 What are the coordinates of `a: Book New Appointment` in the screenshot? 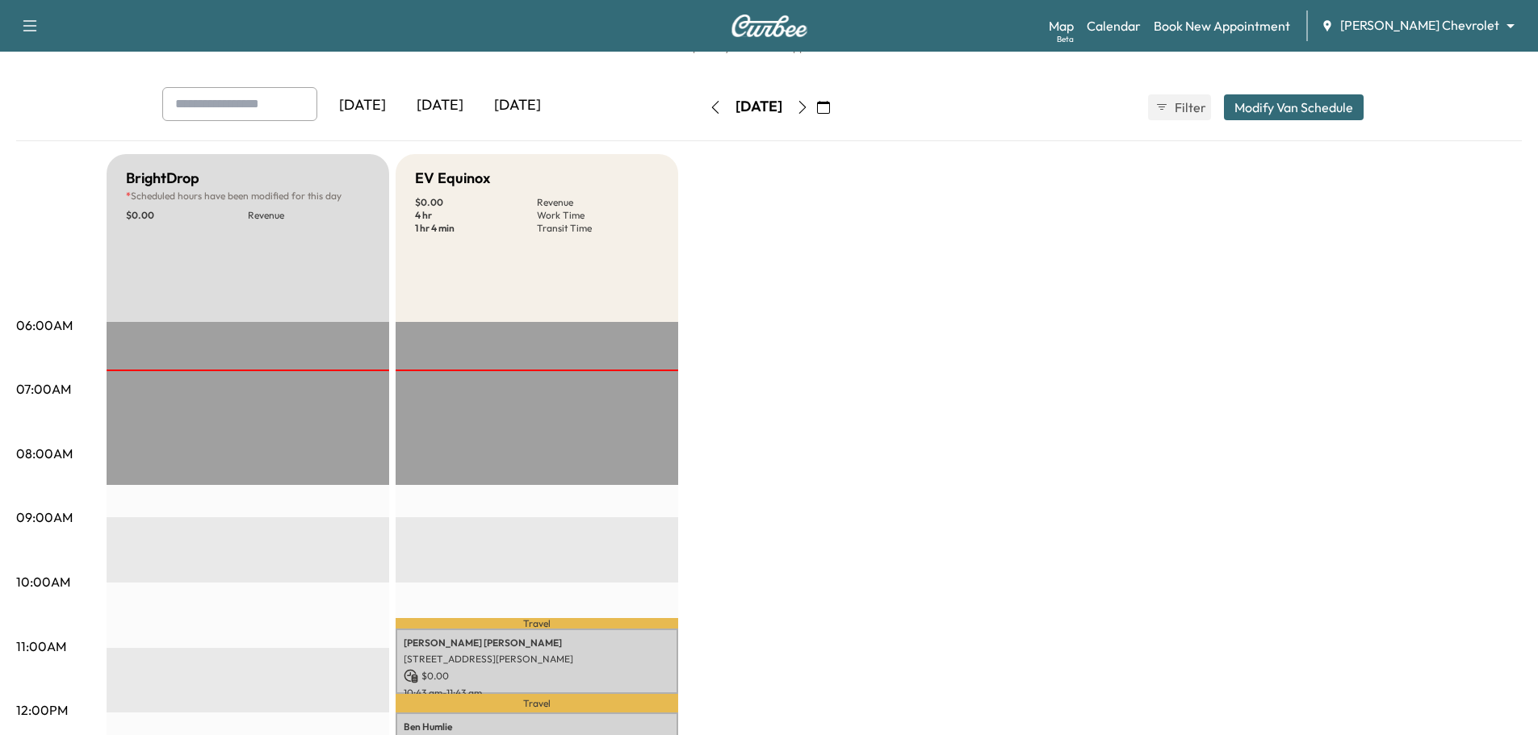 It's located at (1221, 26).